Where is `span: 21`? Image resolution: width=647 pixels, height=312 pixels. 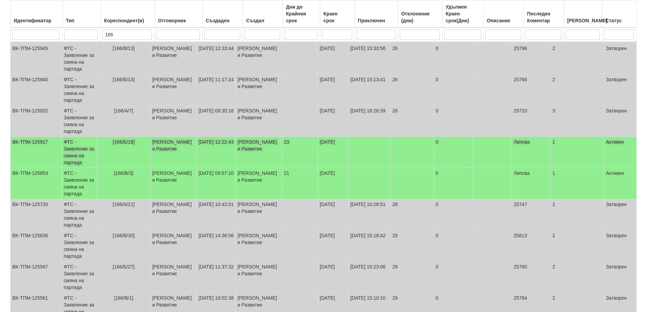
span: 21 is located at coordinates (287, 173).